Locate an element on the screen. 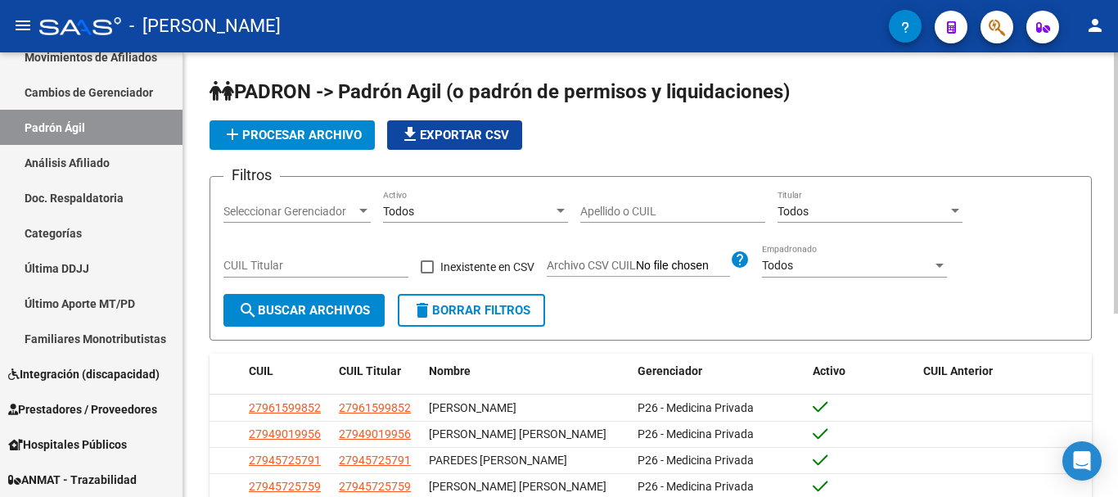  button: Buscar Archivos is located at coordinates (304, 310).